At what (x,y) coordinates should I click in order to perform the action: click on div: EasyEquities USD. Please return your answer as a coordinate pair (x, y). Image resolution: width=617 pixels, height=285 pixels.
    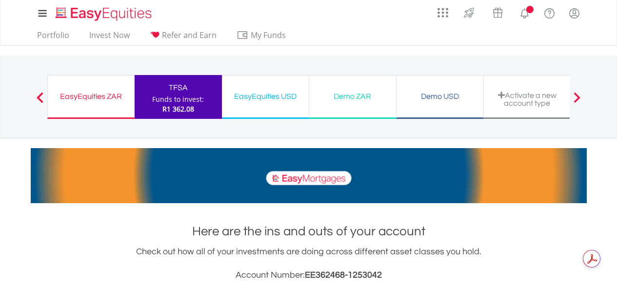
    Looking at the image, I should click on (265, 97).